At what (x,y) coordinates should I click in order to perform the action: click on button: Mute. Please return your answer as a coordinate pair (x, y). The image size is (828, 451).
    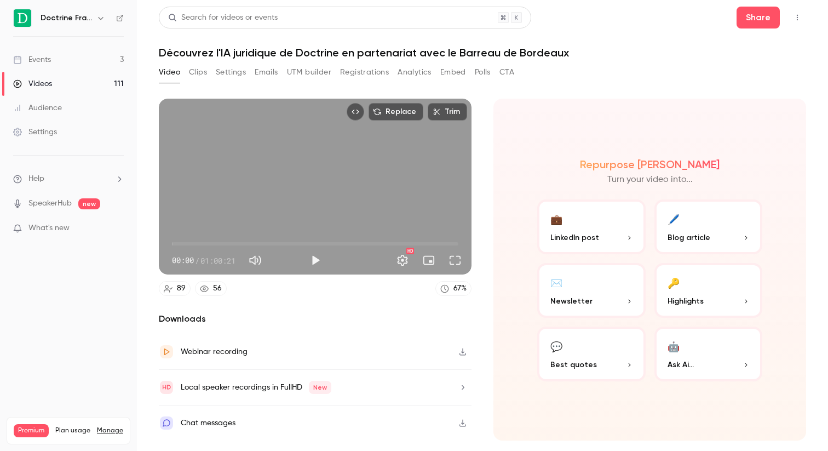
    Looking at the image, I should click on (255, 260).